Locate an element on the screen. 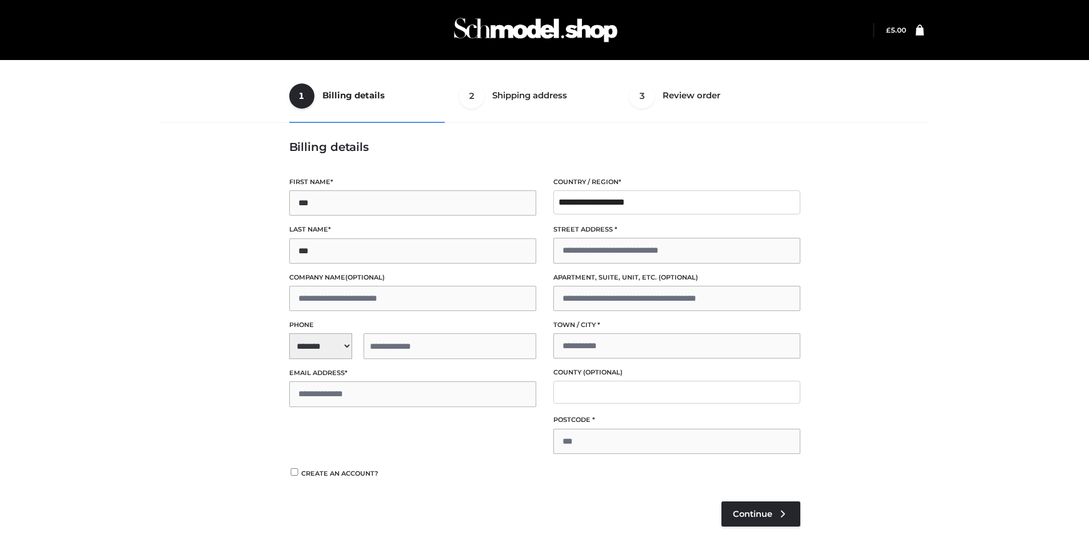 This screenshot has width=1089, height=538. label: Company name is located at coordinates (413, 277).